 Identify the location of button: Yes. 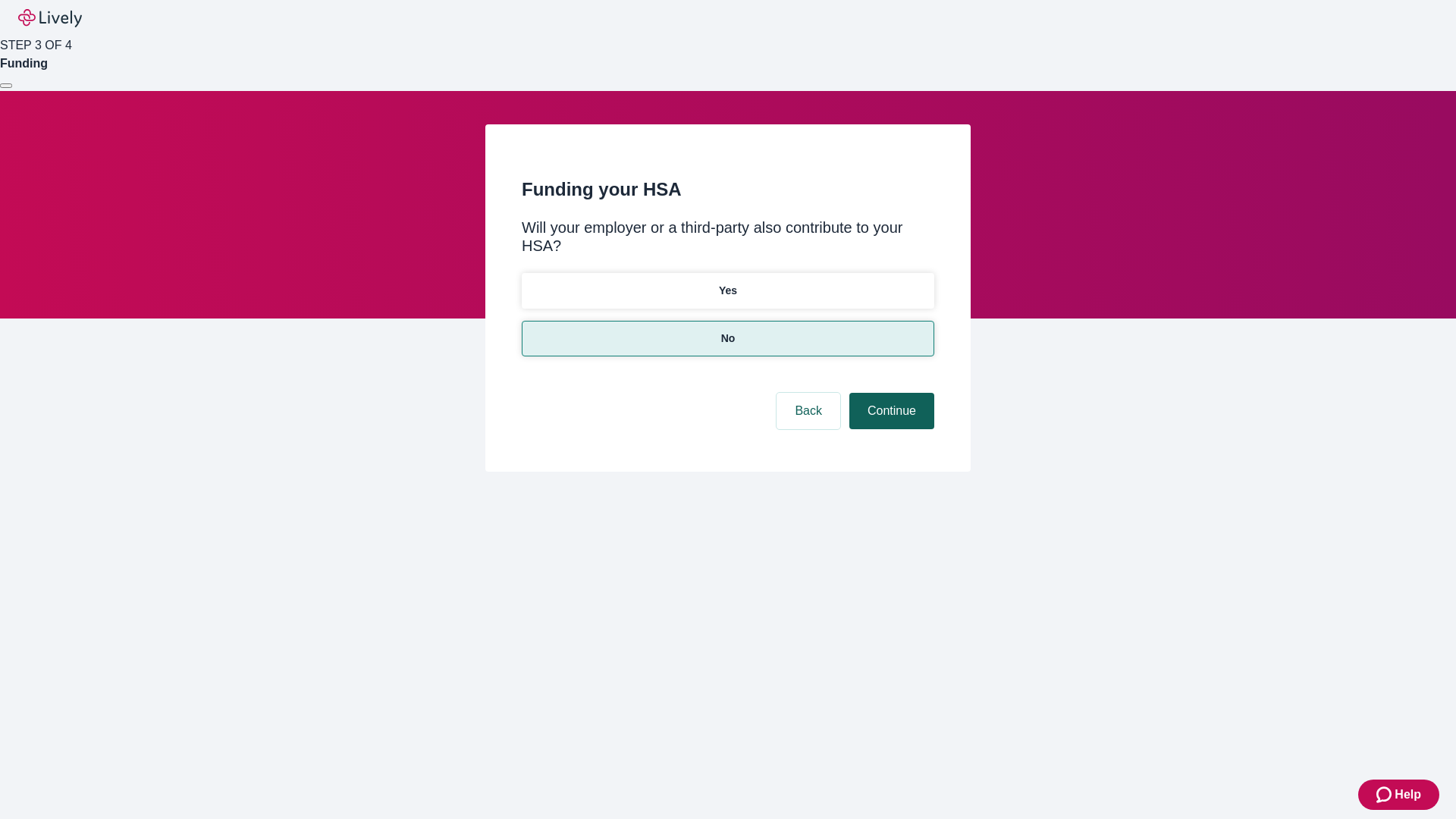
(728, 290).